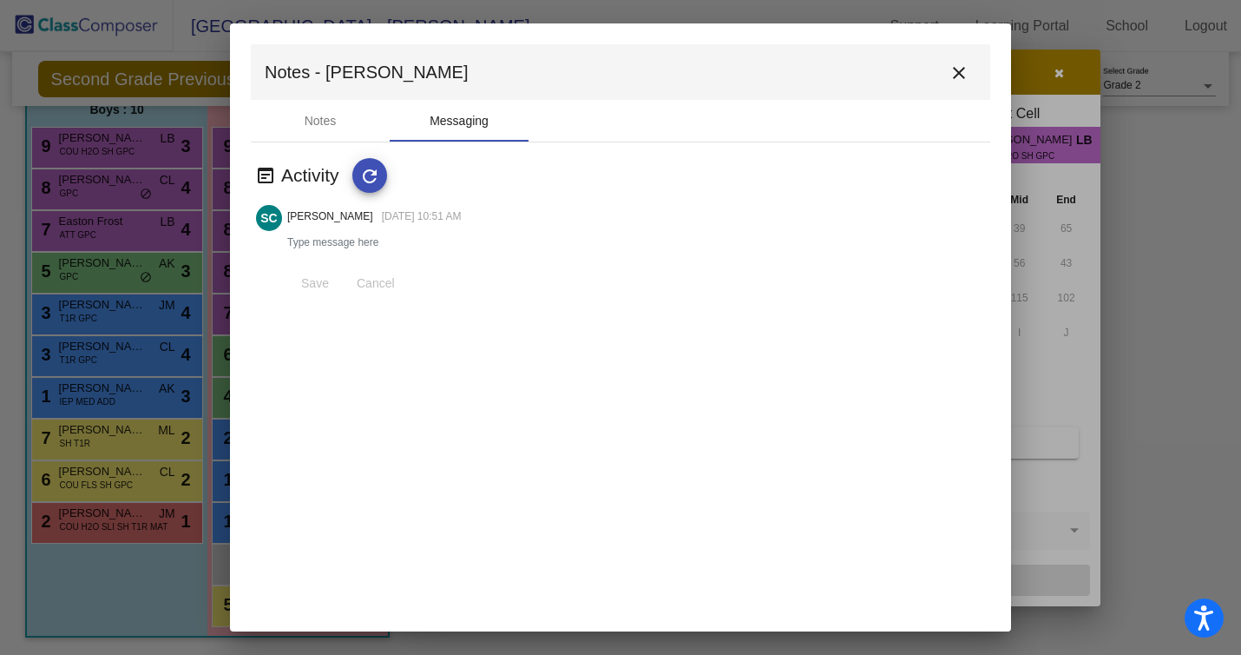 Image resolution: width=1241 pixels, height=655 pixels. Describe the element at coordinates (959, 73) in the screenshot. I see `mat-icon: close` at that location.